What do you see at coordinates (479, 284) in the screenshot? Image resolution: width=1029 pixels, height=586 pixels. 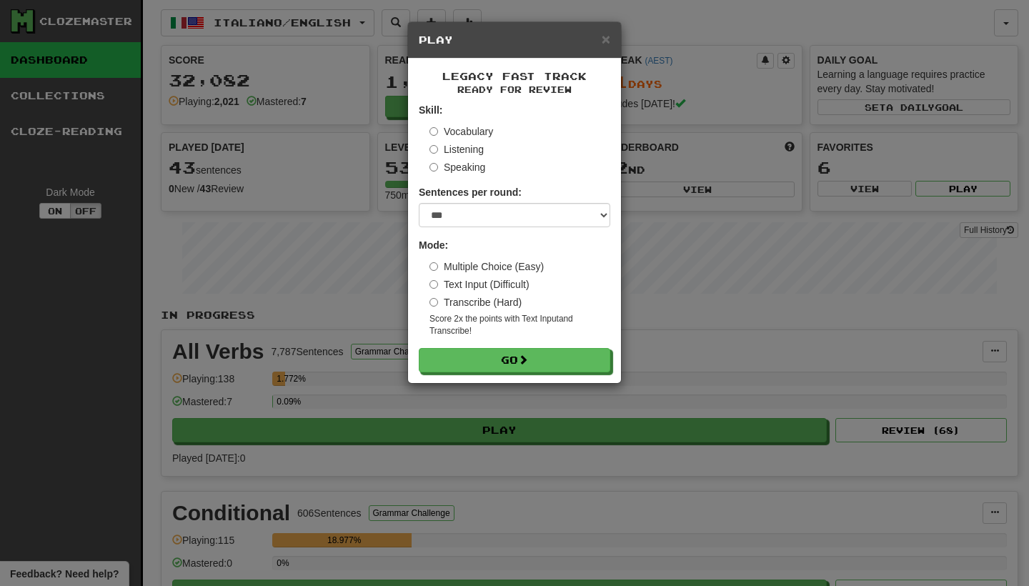 I see `label: Text Input (Difficult)` at bounding box center [479, 284].